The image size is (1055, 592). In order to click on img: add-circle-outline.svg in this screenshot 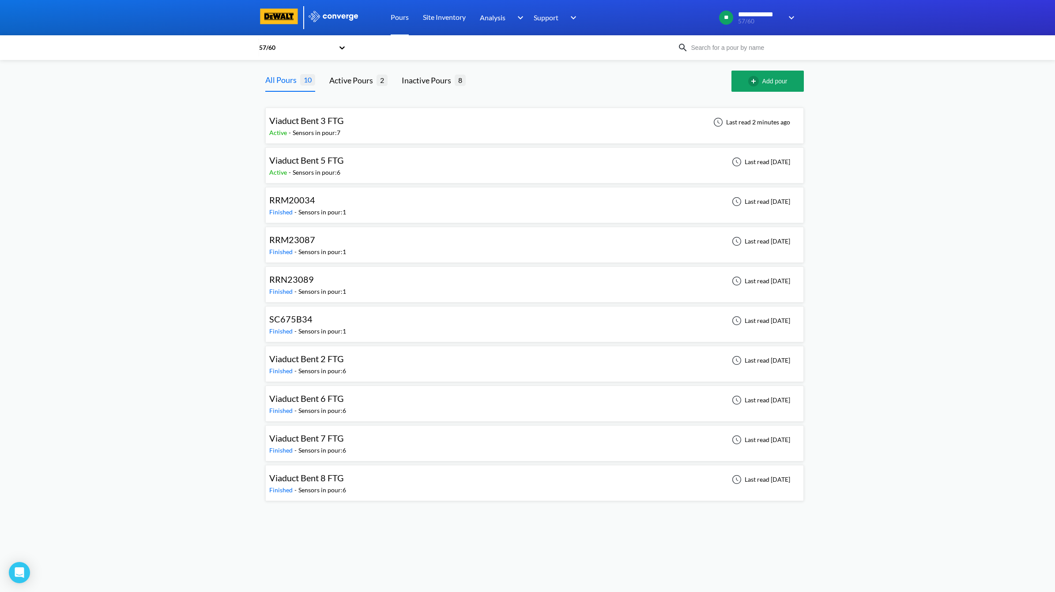, I will do `click(755, 81)`.